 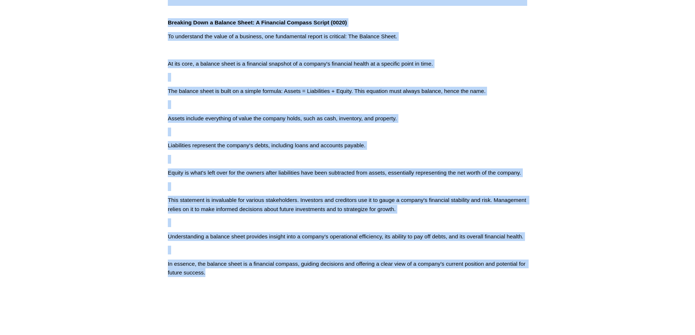 I want to click on p: This statement is invaluable for various stakeholders. Investors and creditors use it to gauge a ..., so click(x=347, y=205).